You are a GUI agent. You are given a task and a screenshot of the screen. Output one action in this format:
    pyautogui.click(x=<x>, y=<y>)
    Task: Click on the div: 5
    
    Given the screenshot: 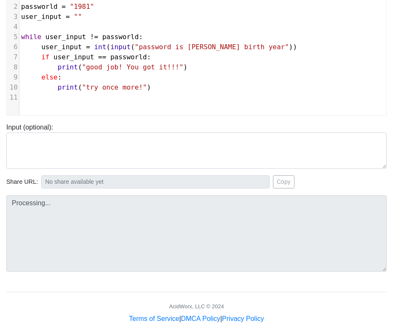 What is the action you would take?
    pyautogui.click(x=13, y=37)
    